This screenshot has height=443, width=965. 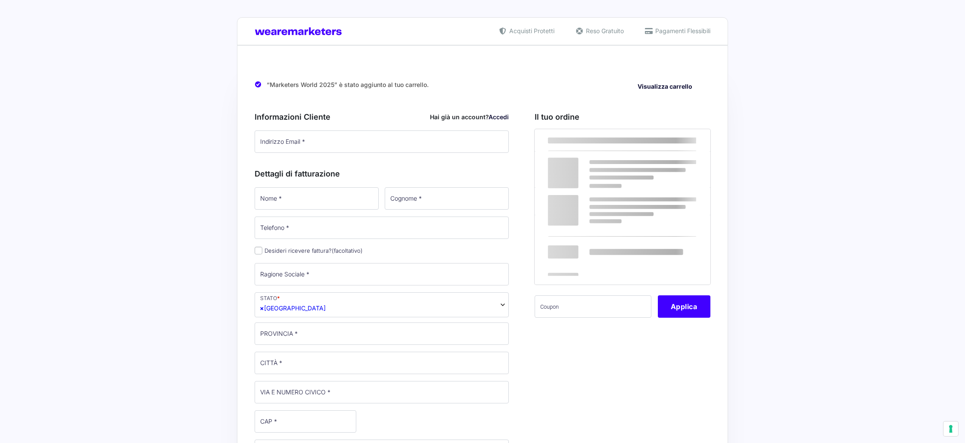 I want to click on input: Indirizzo Email *, so click(x=382, y=142).